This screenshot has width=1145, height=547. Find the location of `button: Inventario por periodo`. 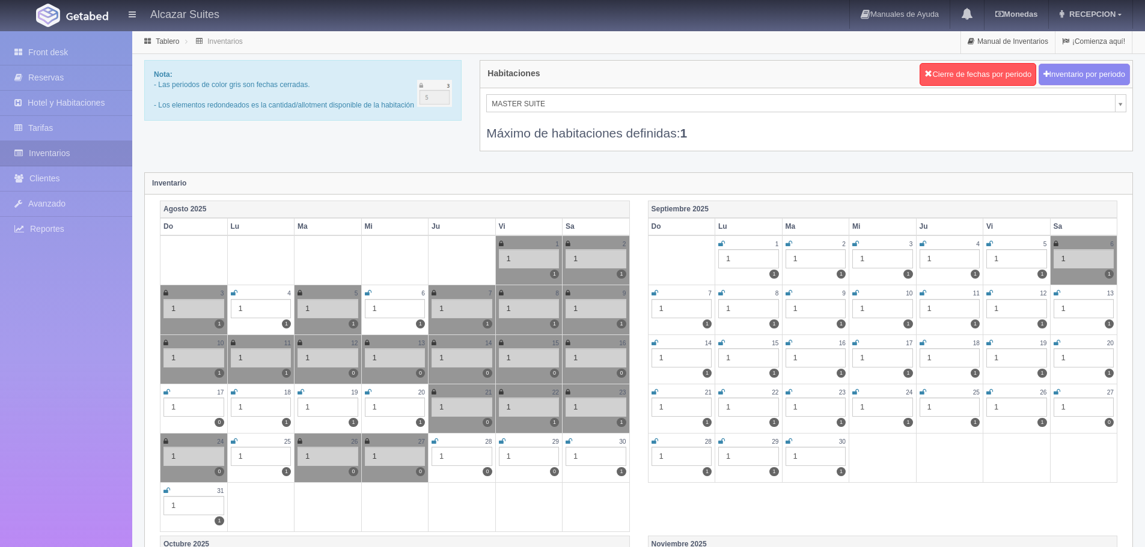

button: Inventario por periodo is located at coordinates (1084, 75).